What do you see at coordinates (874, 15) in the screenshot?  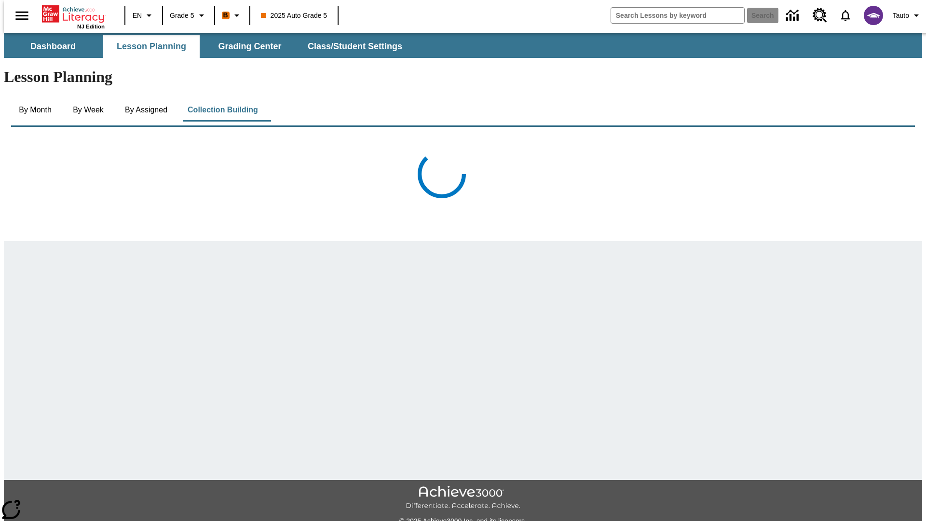 I see `img: avatar image` at bounding box center [874, 15].